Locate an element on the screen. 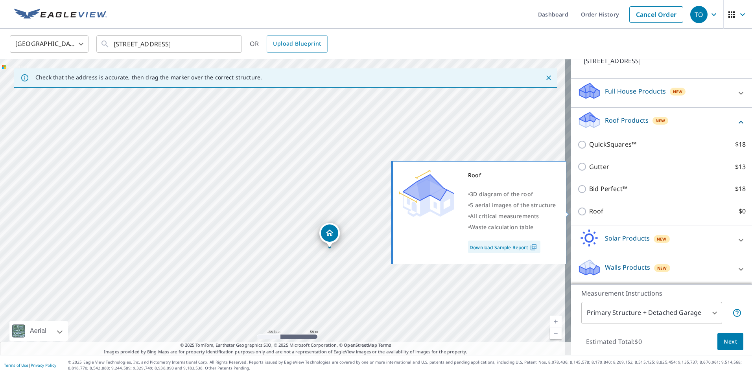  a: Cancel Order is located at coordinates (656, 15).